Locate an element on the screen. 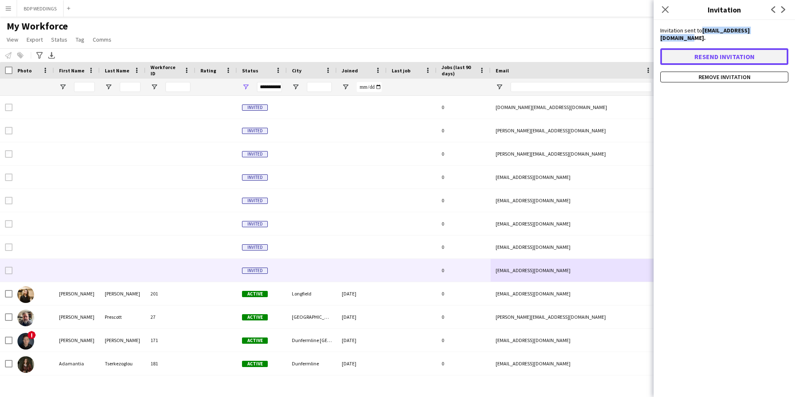 This screenshot has height=397, width=795. button: Remove invitation is located at coordinates (724, 77).